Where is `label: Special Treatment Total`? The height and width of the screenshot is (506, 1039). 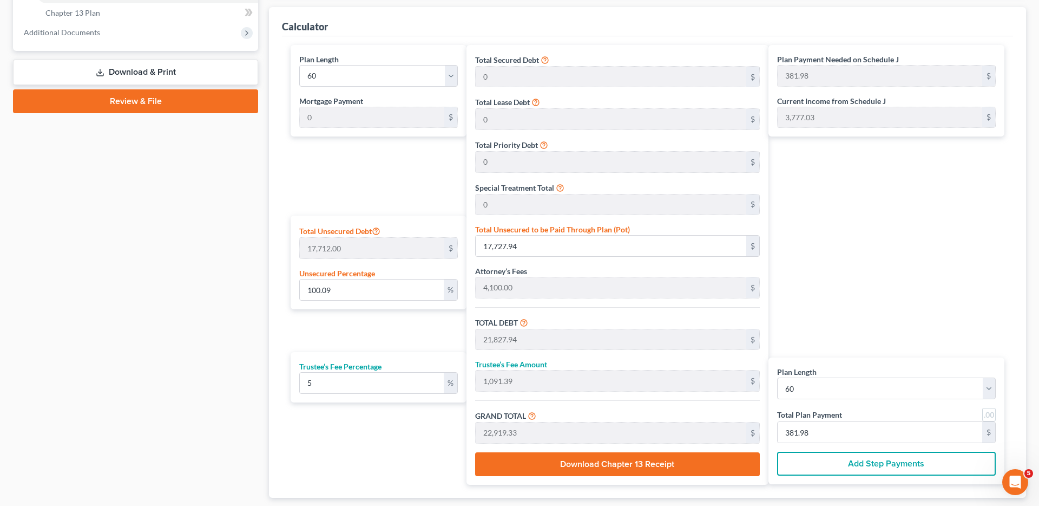
label: Special Treatment Total is located at coordinates (515, 187).